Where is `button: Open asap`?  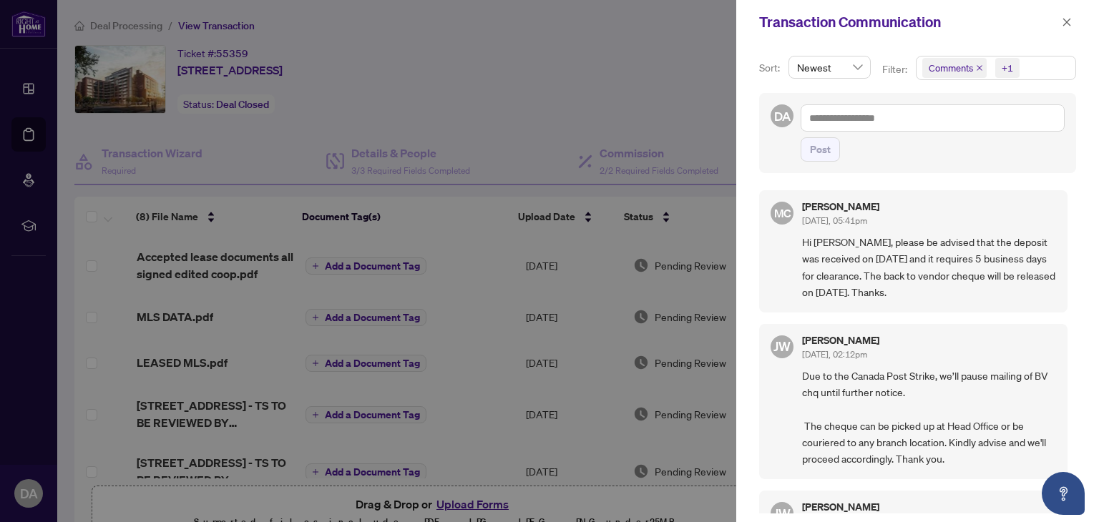
button: Open asap is located at coordinates (1063, 494).